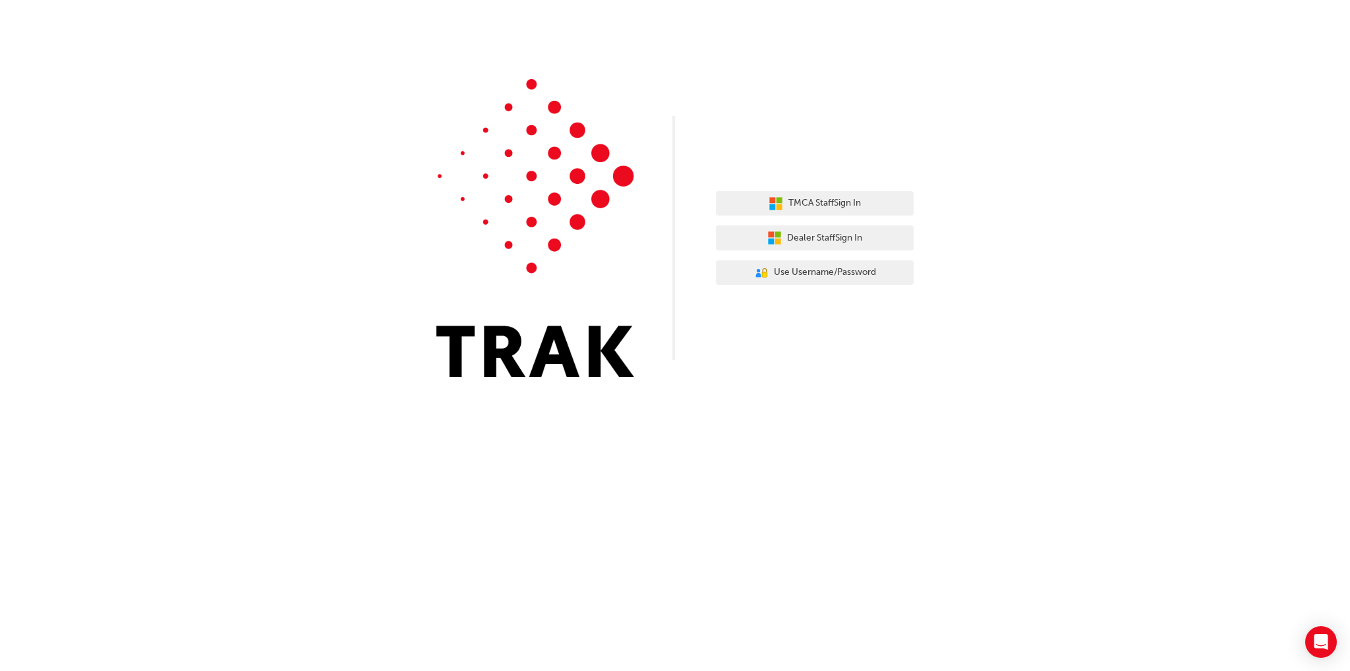 The width and height of the screenshot is (1350, 671). Describe the element at coordinates (535, 228) in the screenshot. I see `img: Trak` at that location.